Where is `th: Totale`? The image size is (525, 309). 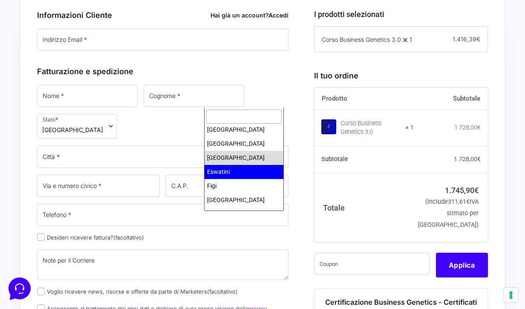 th: Totale is located at coordinates (364, 207).